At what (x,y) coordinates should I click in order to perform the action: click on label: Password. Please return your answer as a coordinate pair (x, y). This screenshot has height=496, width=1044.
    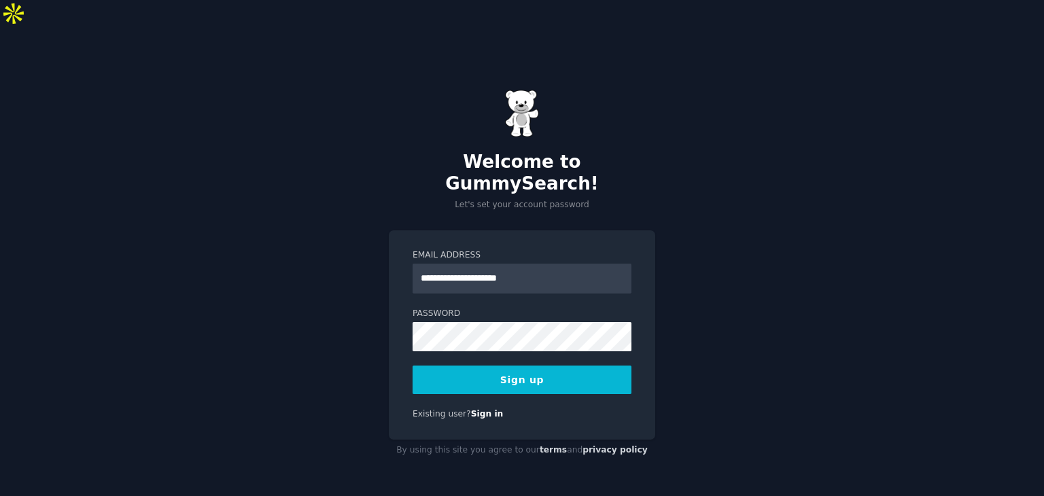
    Looking at the image, I should click on (522, 314).